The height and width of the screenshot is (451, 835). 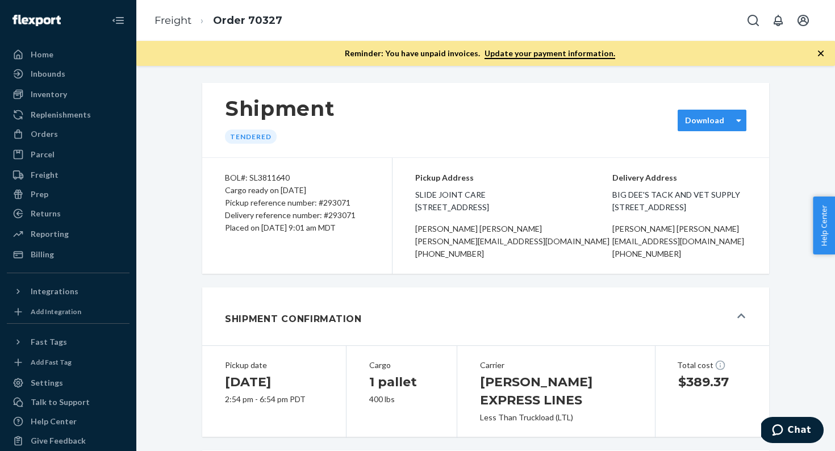 I want to click on p: Reminder: You have unpaid invoices., so click(x=480, y=53).